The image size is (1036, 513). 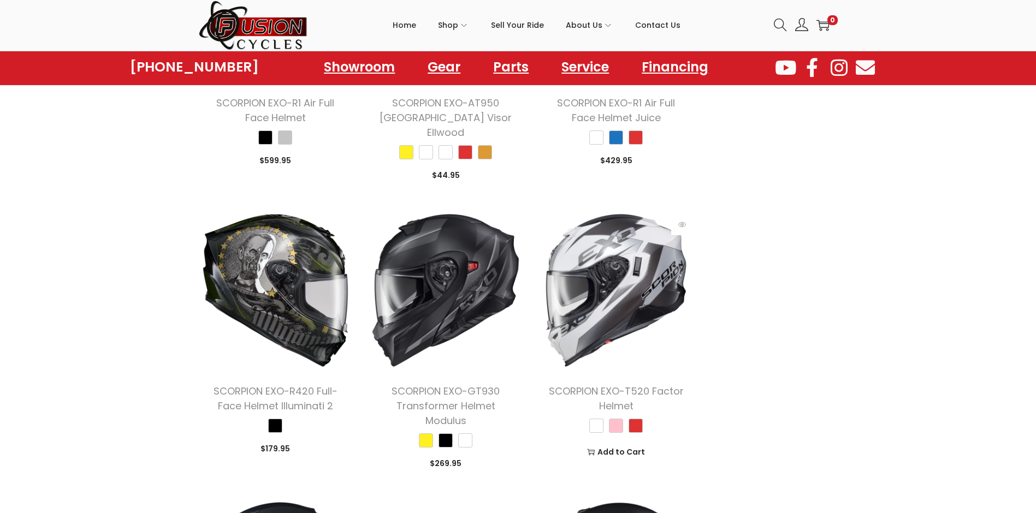 I want to click on a: Add to Cart, so click(x=616, y=452).